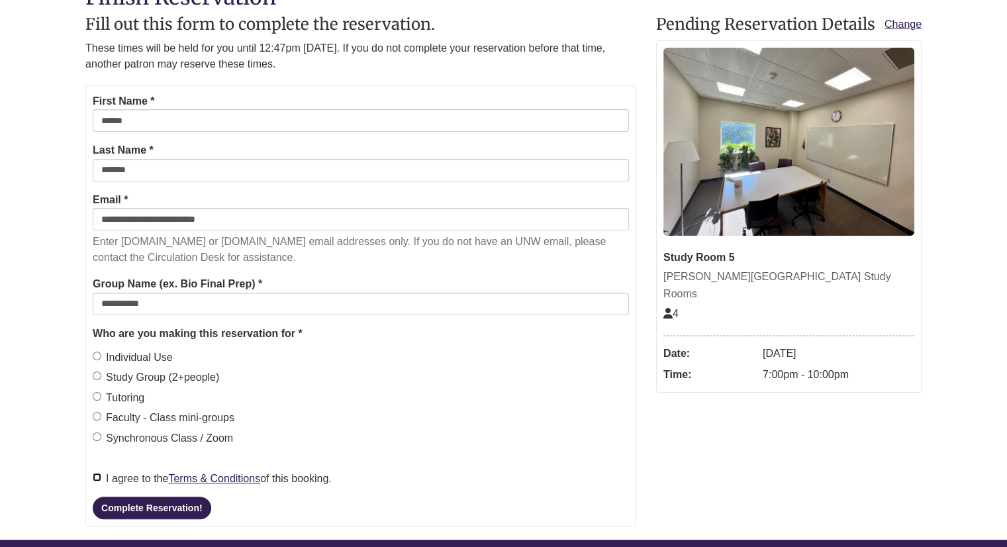 This screenshot has width=1007, height=547. What do you see at coordinates (838, 375) in the screenshot?
I see `dd: 7:00pm - 10:00pm` at bounding box center [838, 375].